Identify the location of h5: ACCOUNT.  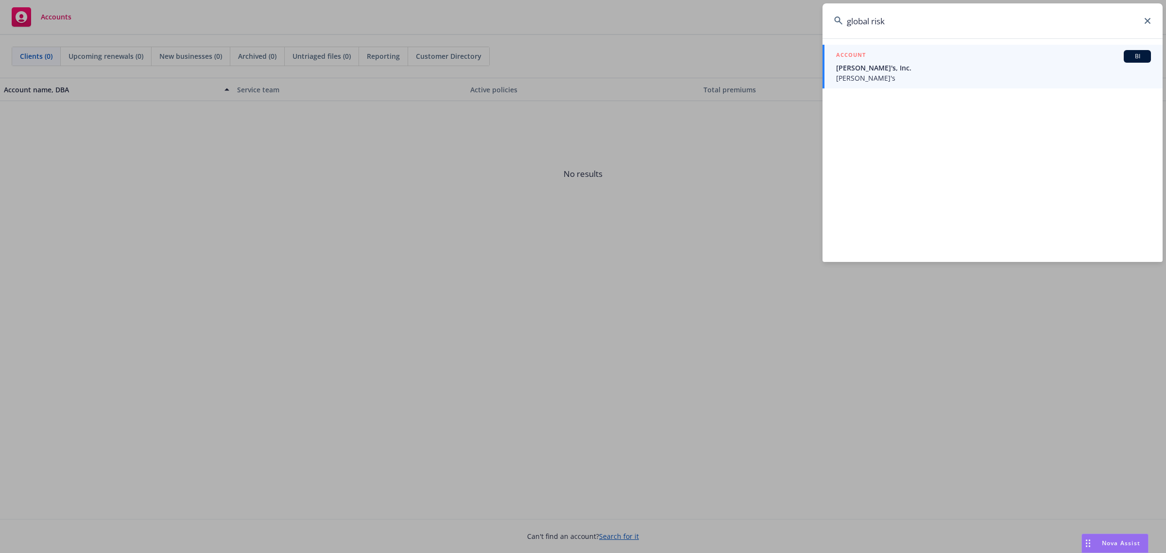
(851, 56).